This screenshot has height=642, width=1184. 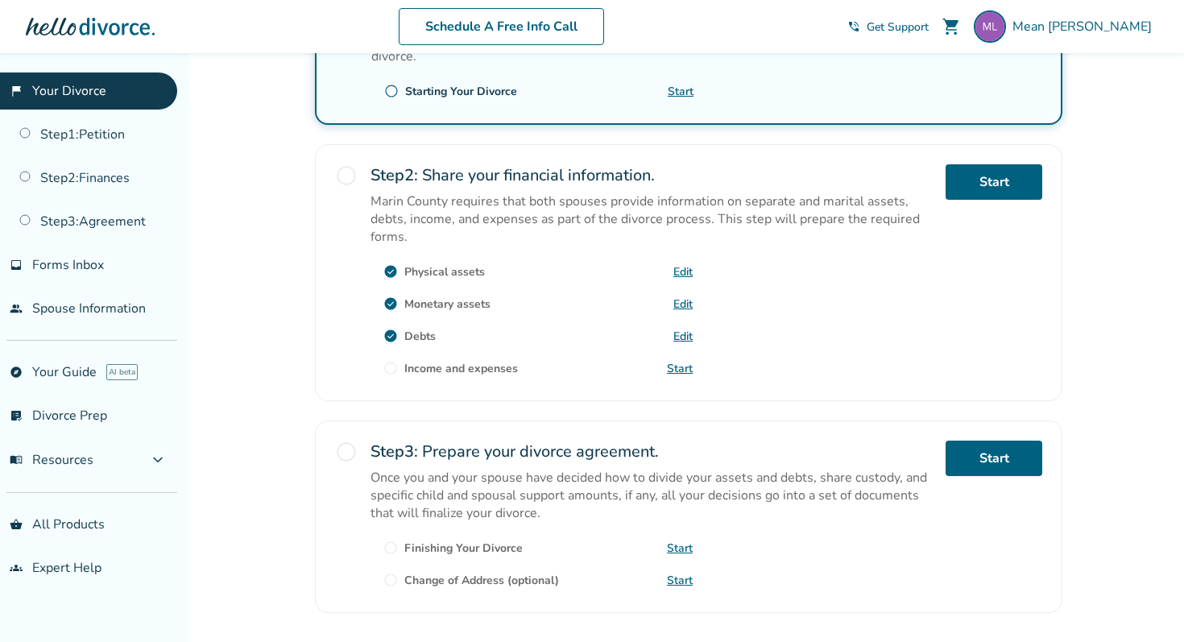 What do you see at coordinates (16, 524) in the screenshot?
I see `span: shopping_basket` at bounding box center [16, 524].